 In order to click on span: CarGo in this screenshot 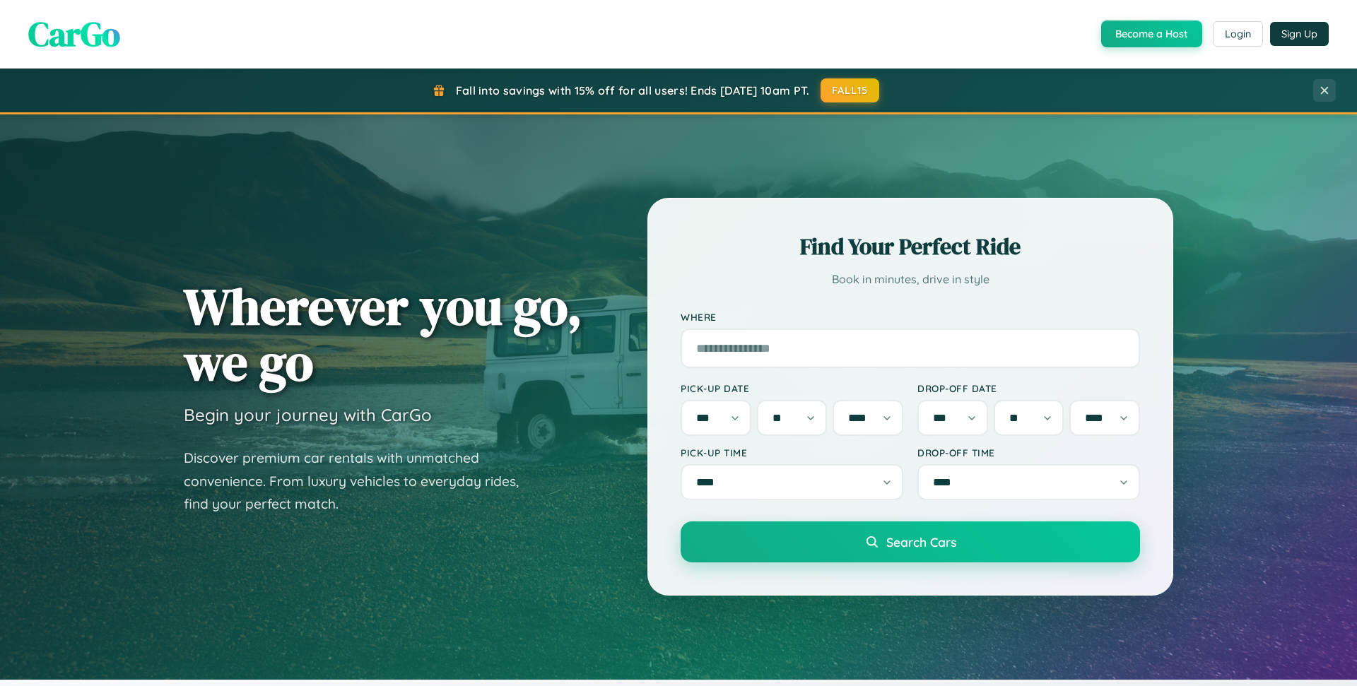, I will do `click(74, 34)`.